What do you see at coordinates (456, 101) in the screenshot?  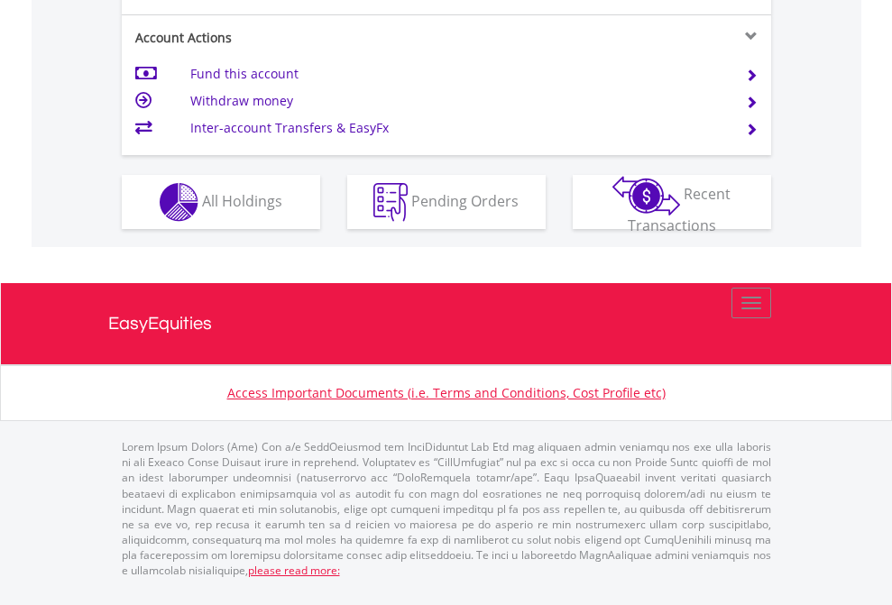 I see `td: Withdraw money` at bounding box center [456, 101].